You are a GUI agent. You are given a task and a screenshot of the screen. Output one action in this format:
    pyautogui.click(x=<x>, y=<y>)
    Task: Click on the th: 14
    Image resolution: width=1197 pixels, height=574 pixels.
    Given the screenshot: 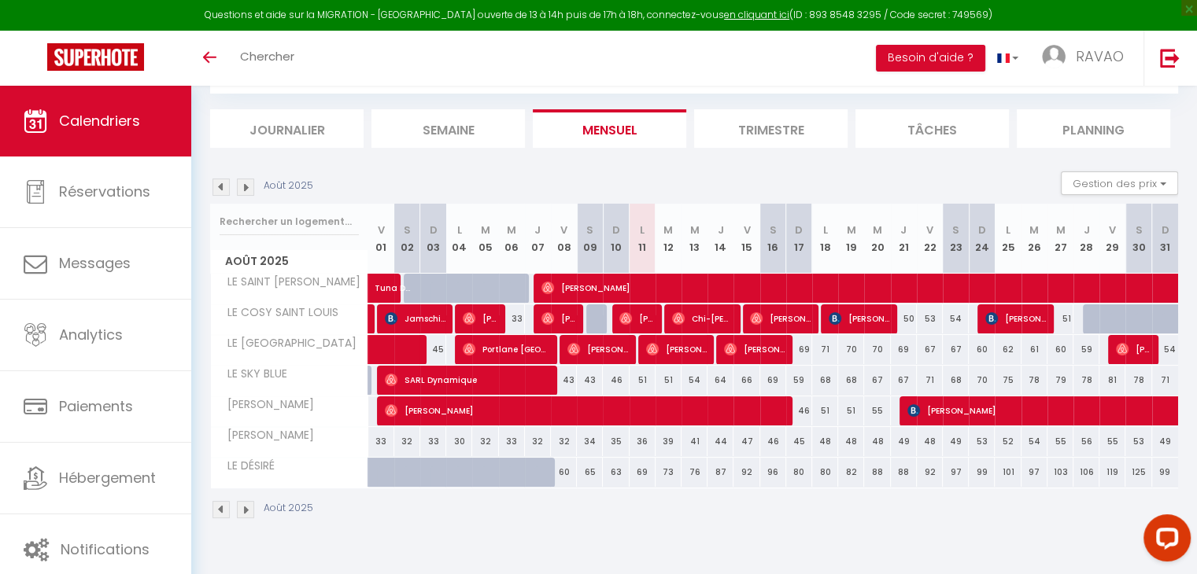 What is the action you would take?
    pyautogui.click(x=720, y=238)
    